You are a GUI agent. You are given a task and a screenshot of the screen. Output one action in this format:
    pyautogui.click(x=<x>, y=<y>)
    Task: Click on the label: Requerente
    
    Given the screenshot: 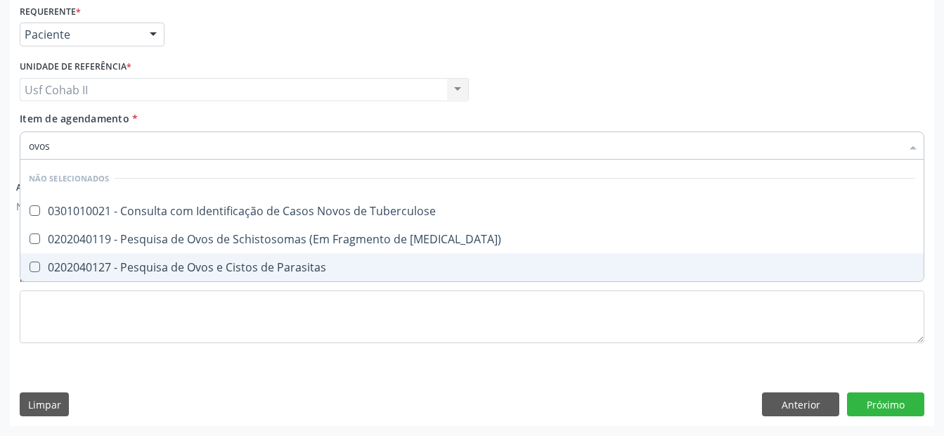 What is the action you would take?
    pyautogui.click(x=50, y=11)
    